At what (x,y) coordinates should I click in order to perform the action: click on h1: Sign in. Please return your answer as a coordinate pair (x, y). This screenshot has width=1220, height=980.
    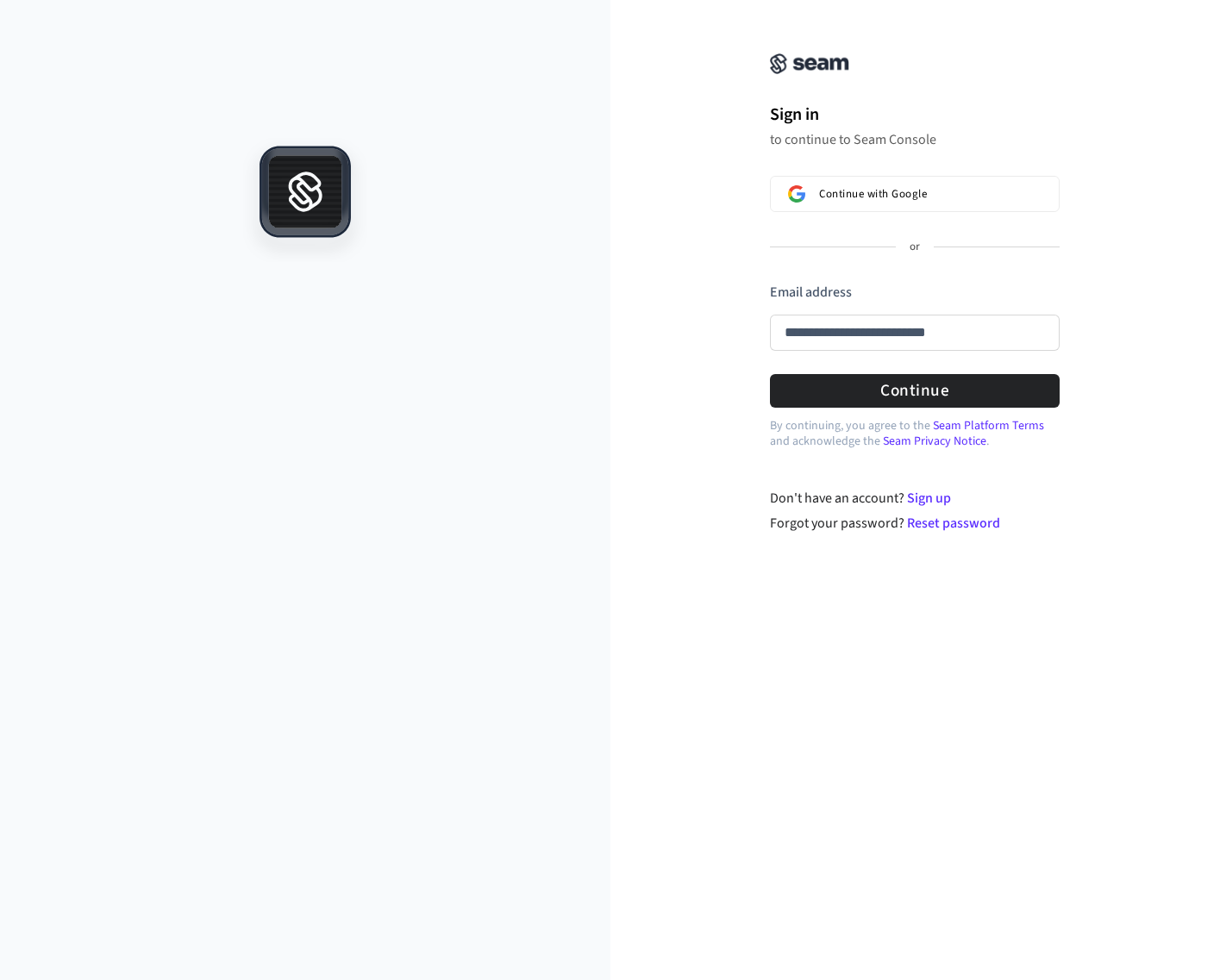
    Looking at the image, I should click on (915, 115).